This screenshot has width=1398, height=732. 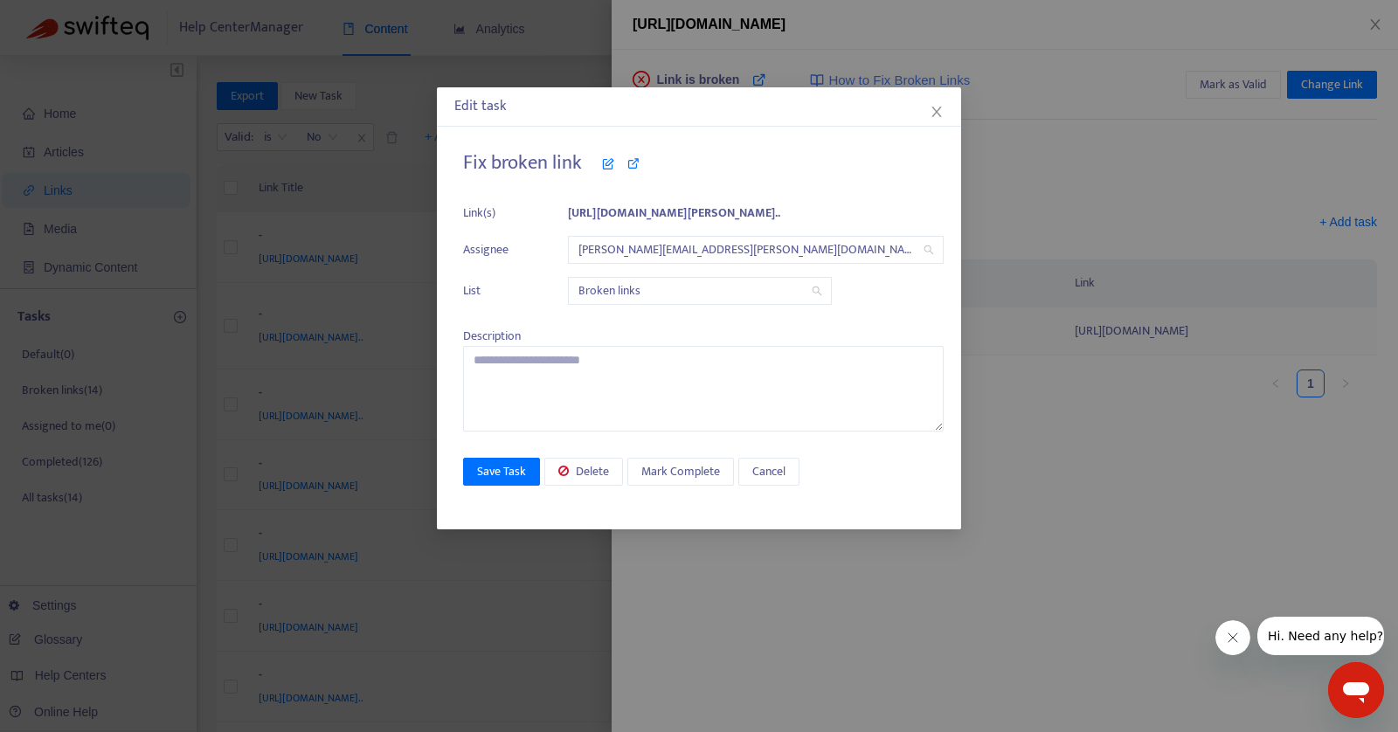 What do you see at coordinates (494, 213) in the screenshot?
I see `span: Link(s)` at bounding box center [494, 213].